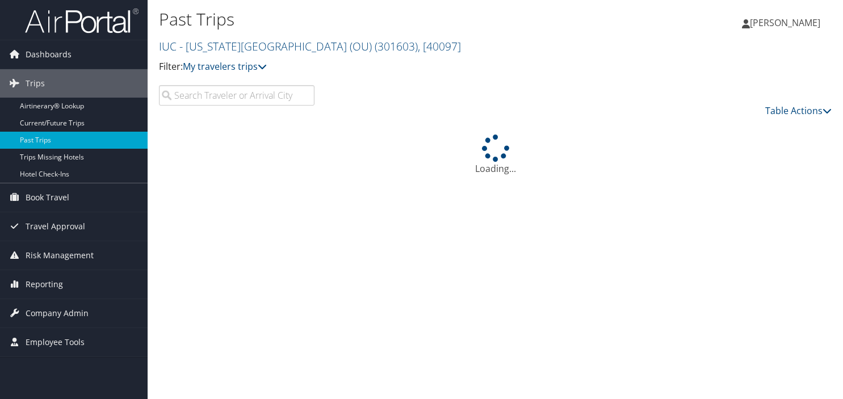  I want to click on span: Risk Management, so click(60, 255).